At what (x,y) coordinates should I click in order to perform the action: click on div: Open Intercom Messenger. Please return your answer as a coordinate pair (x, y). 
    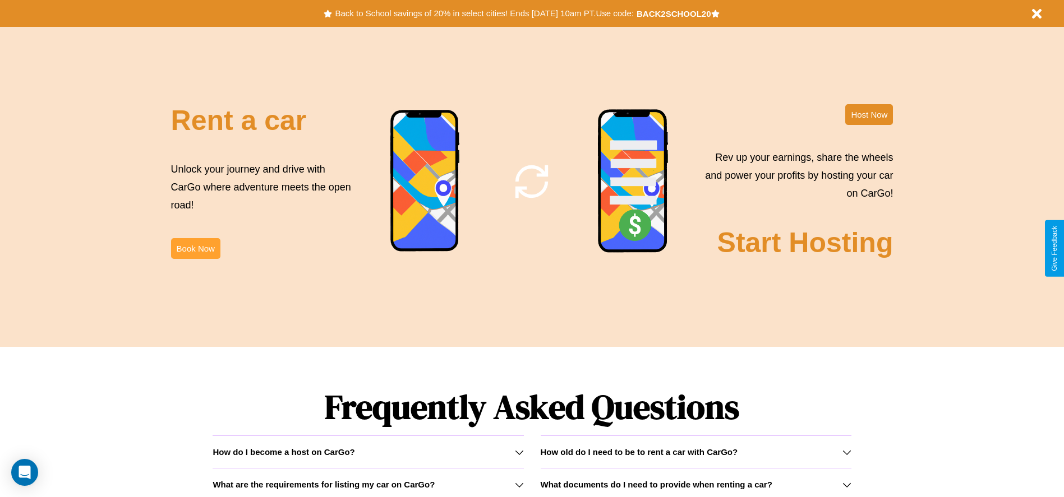
    Looking at the image, I should click on (25, 473).